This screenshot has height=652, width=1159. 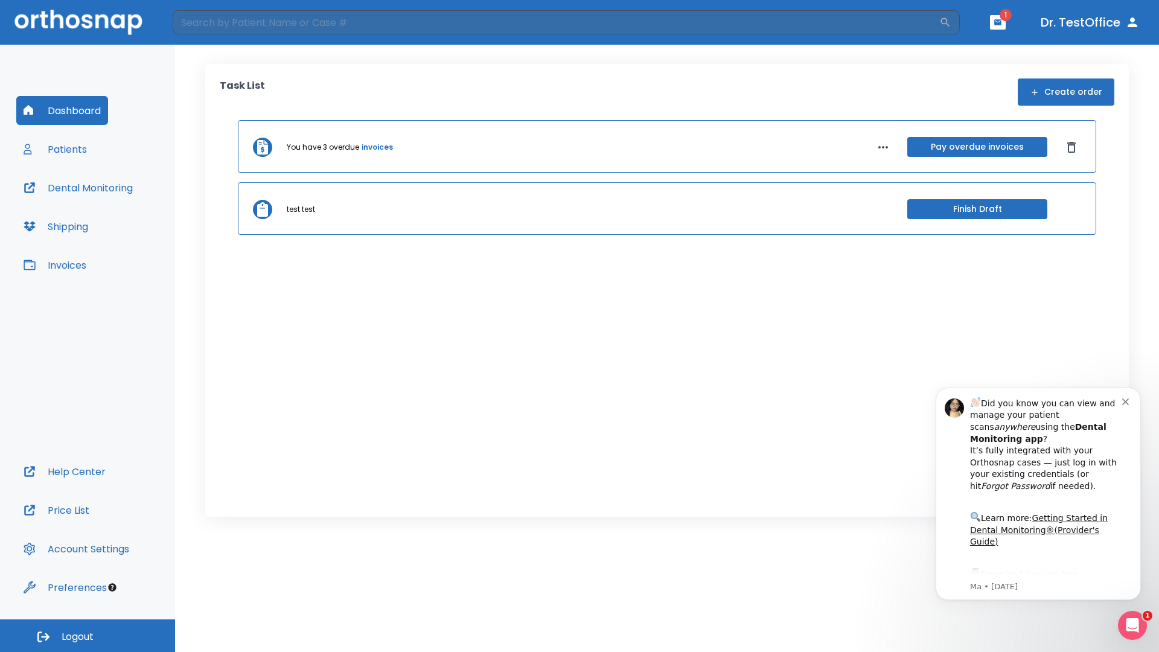 I want to click on input: Search by Patient Name or Case #, so click(x=556, y=22).